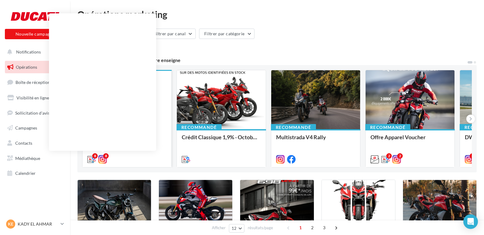 The image size is (484, 235). What do you see at coordinates (35, 224) in the screenshot?
I see `a: KE KADY EL AHMAR` at bounding box center [35, 224].